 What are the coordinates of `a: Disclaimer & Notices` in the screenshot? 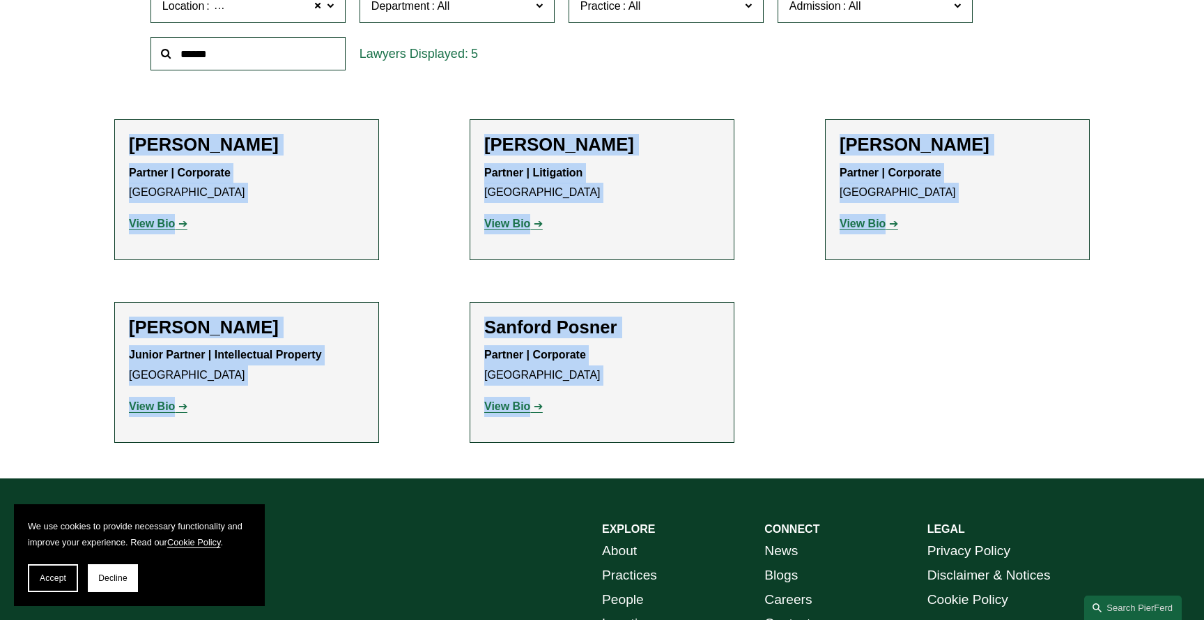 It's located at (989, 575).